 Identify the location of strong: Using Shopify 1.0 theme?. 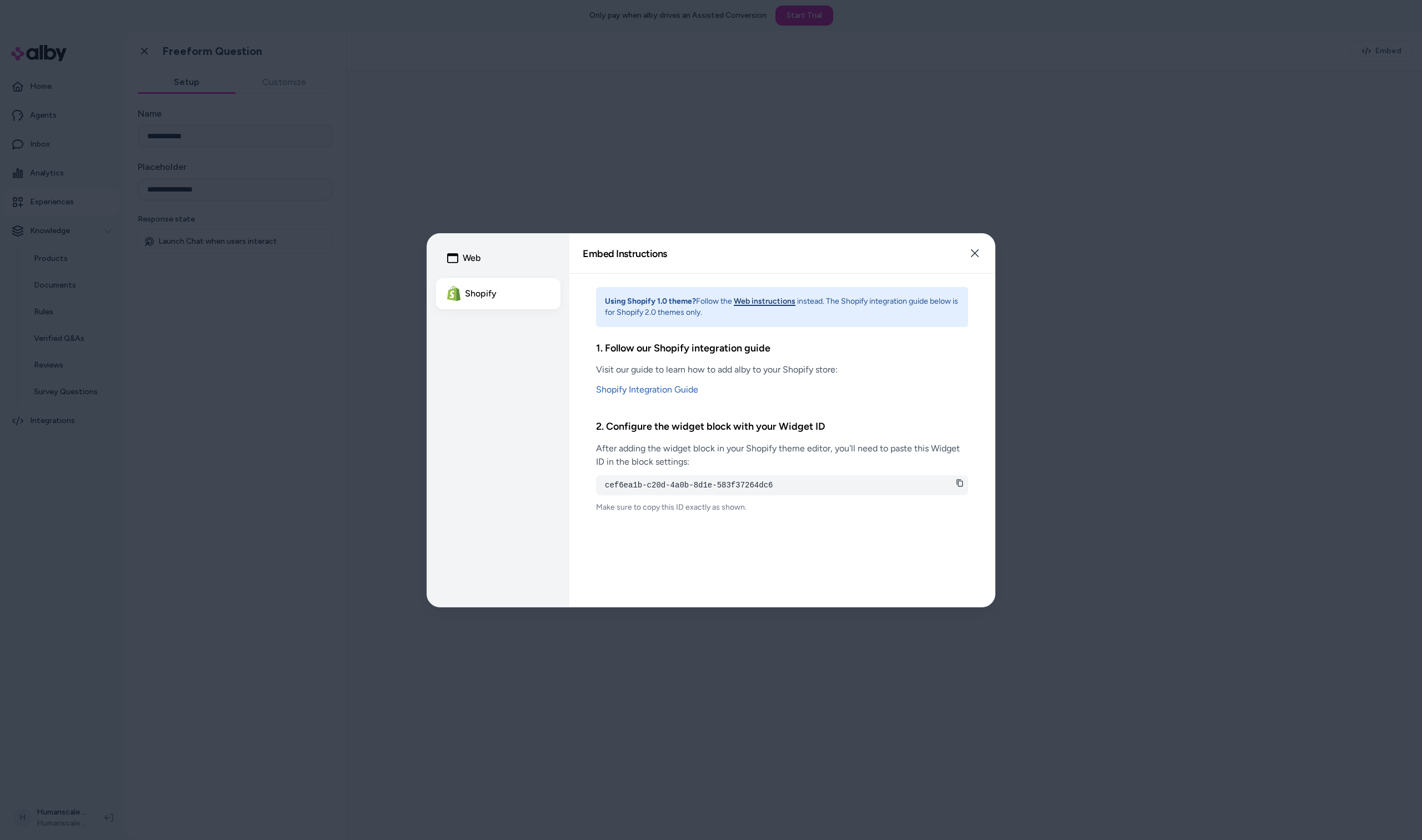
(651, 301).